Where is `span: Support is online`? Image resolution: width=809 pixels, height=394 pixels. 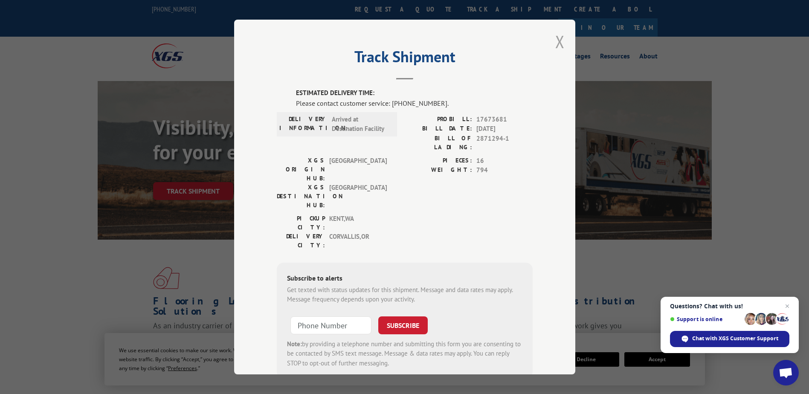 span: Support is online is located at coordinates (706, 319).